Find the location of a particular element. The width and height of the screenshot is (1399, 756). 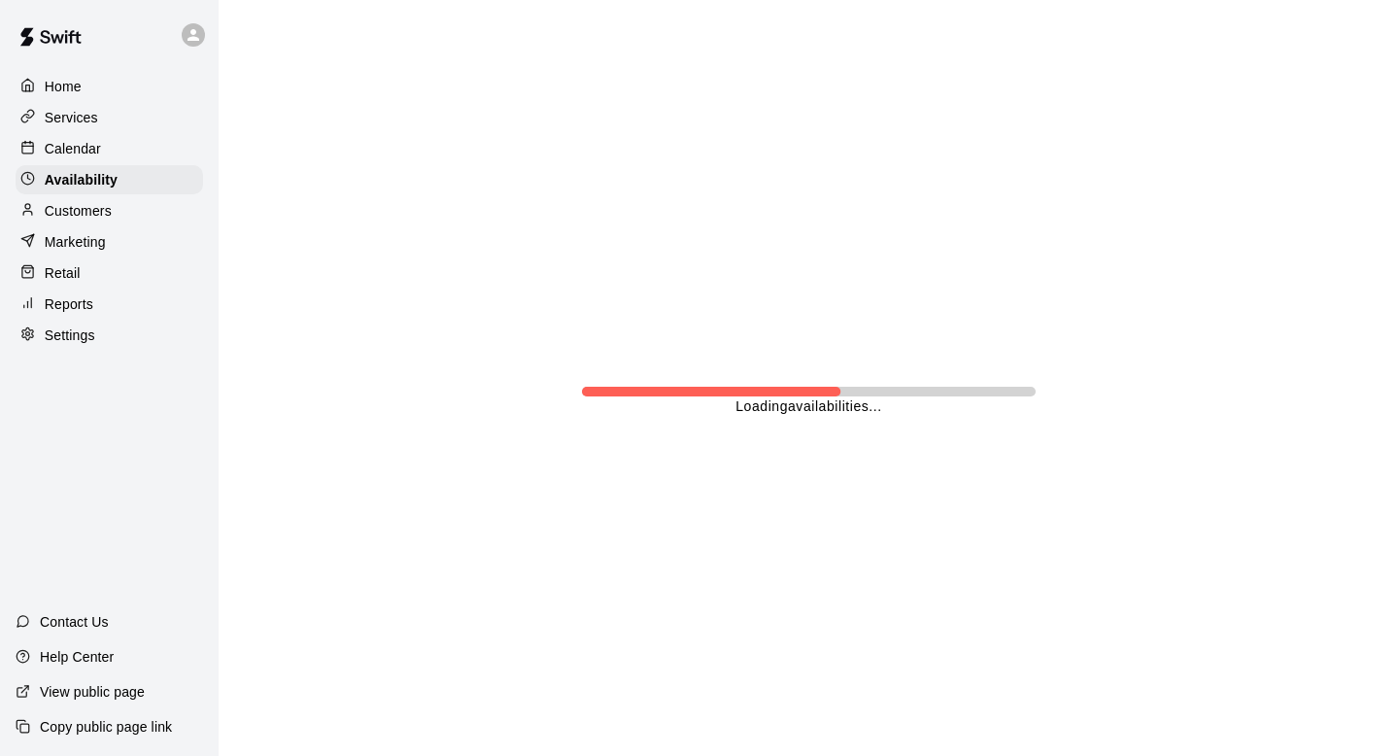

div: Settings is located at coordinates (109, 335).